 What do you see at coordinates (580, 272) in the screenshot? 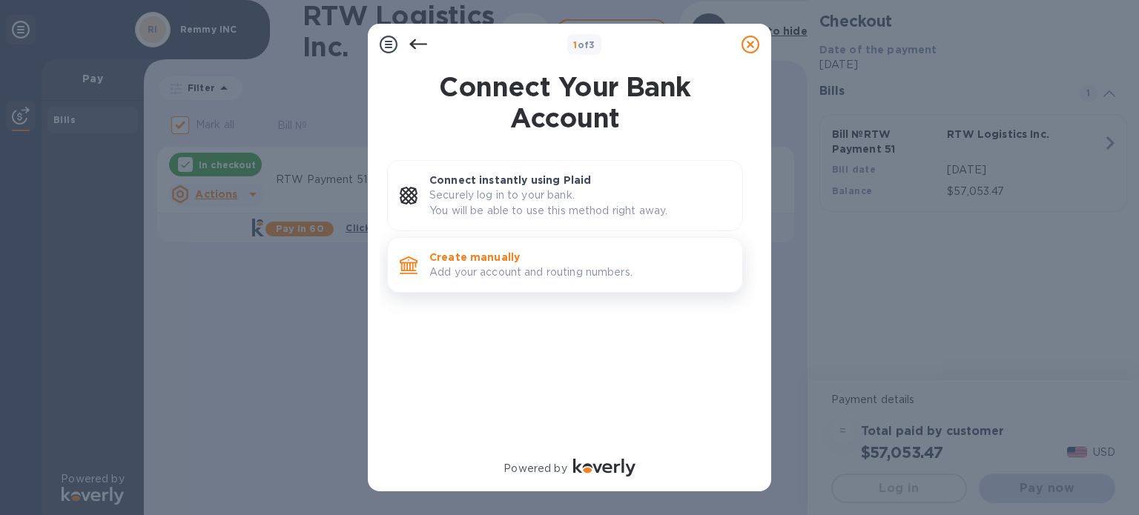
I see `p: Add your account and routing numbers.` at bounding box center [580, 272].